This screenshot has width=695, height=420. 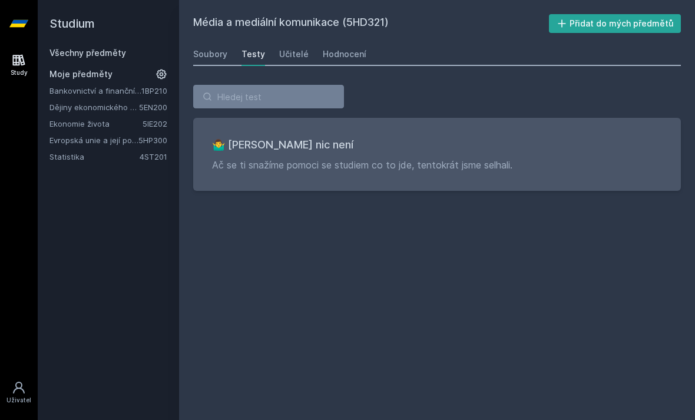 I want to click on a: Soubory, so click(x=210, y=54).